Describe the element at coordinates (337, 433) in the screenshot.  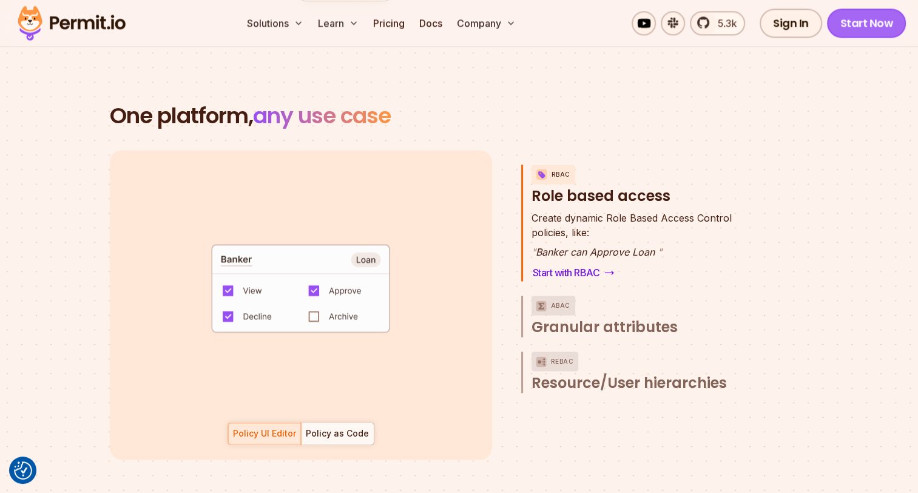
I see `button: Policy as Code` at that location.